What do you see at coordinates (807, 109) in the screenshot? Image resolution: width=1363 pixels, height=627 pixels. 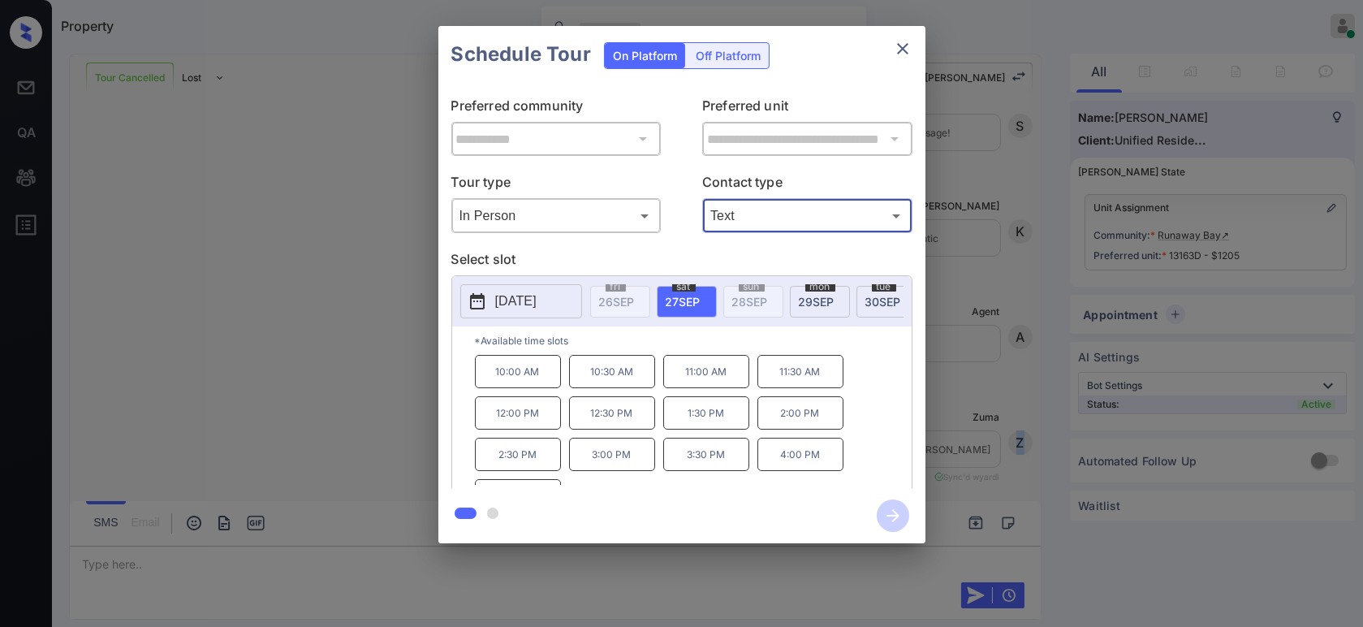 I see `p: Preferred unit` at bounding box center [807, 109].